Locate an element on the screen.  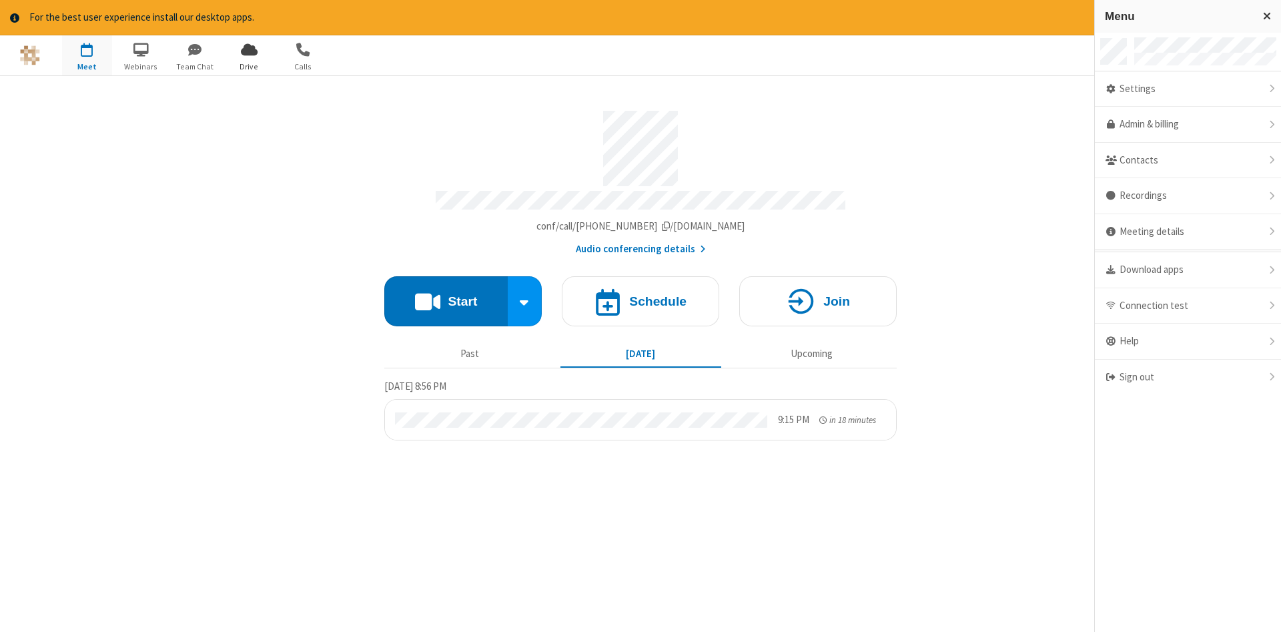
div: Sign out is located at coordinates (1188, 377).